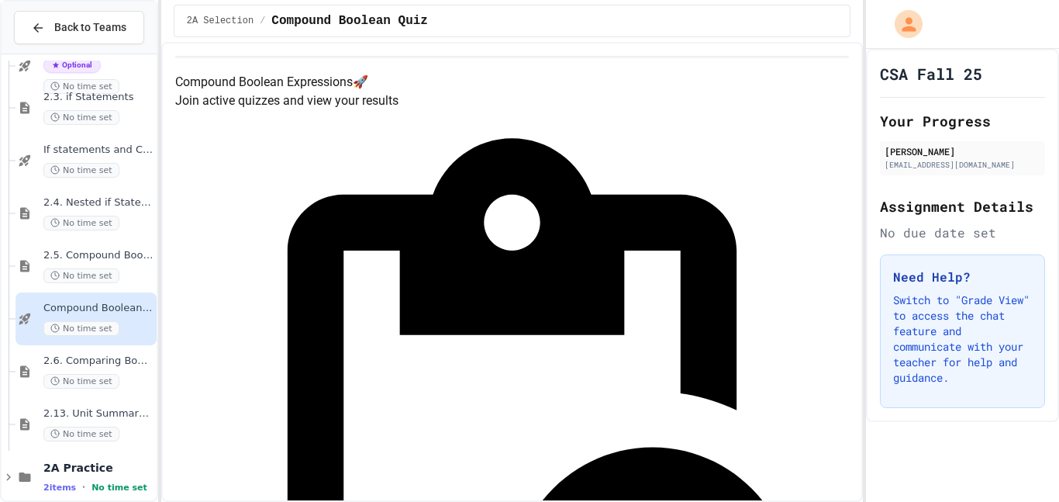 This screenshot has height=502, width=1059. What do you see at coordinates (98, 468) in the screenshot?
I see `span: 2A Practice` at bounding box center [98, 468].